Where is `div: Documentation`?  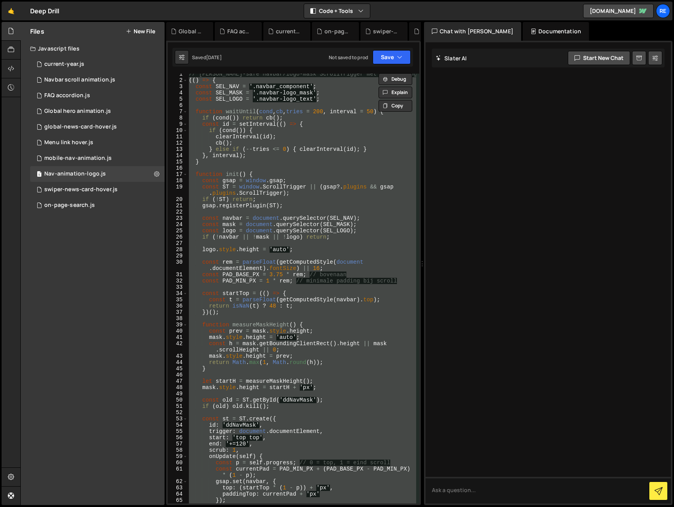
div: Documentation is located at coordinates (556, 31).